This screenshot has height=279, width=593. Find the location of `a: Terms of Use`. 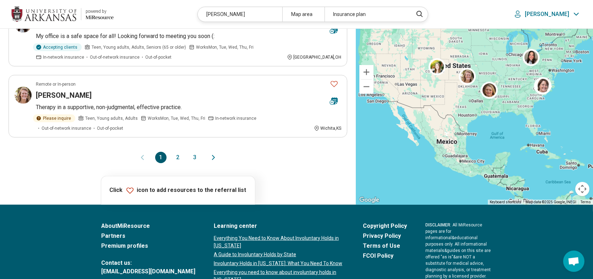

a: Terms of Use is located at coordinates (385, 246).